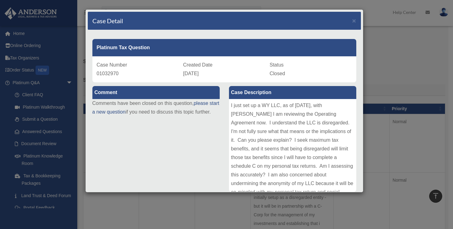  What do you see at coordinates (156, 107) in the screenshot?
I see `a: please start a new question` at bounding box center [156, 107].